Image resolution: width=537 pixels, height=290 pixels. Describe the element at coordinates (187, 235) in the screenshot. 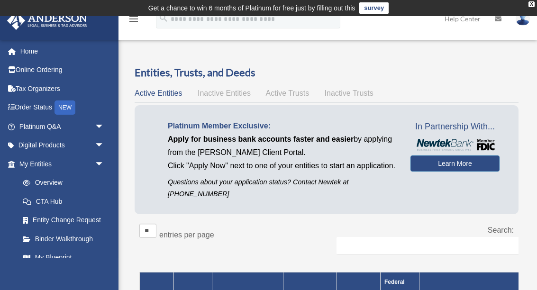

I see `label: entries per page` at that location.